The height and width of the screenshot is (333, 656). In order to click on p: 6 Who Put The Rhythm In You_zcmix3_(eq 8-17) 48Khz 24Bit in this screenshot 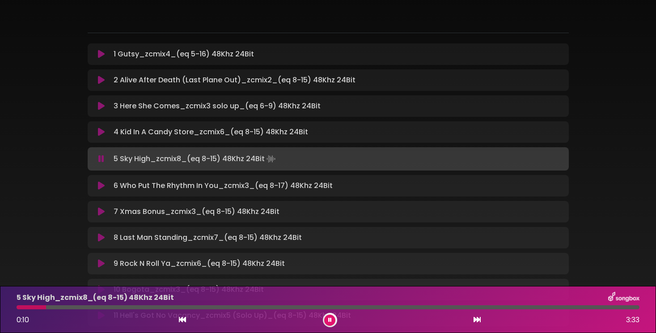, I will do `click(223, 185)`.